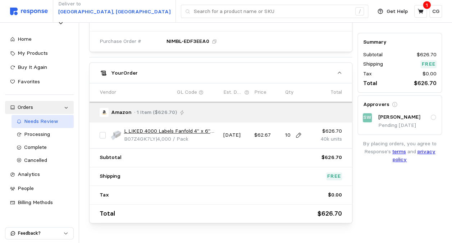  Describe the element at coordinates (24, 39) in the screenshot. I see `span: Home` at that location.